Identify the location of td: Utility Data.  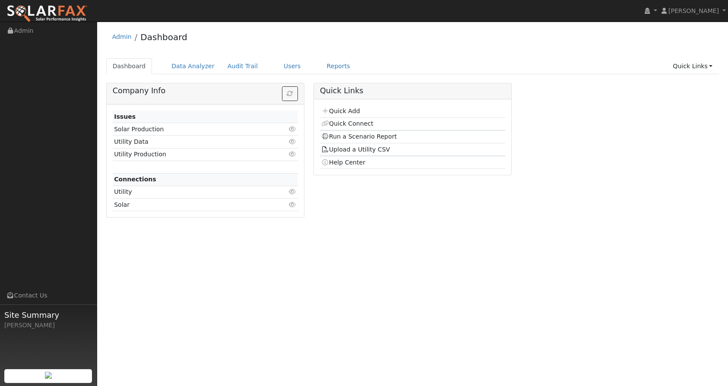
(190, 142).